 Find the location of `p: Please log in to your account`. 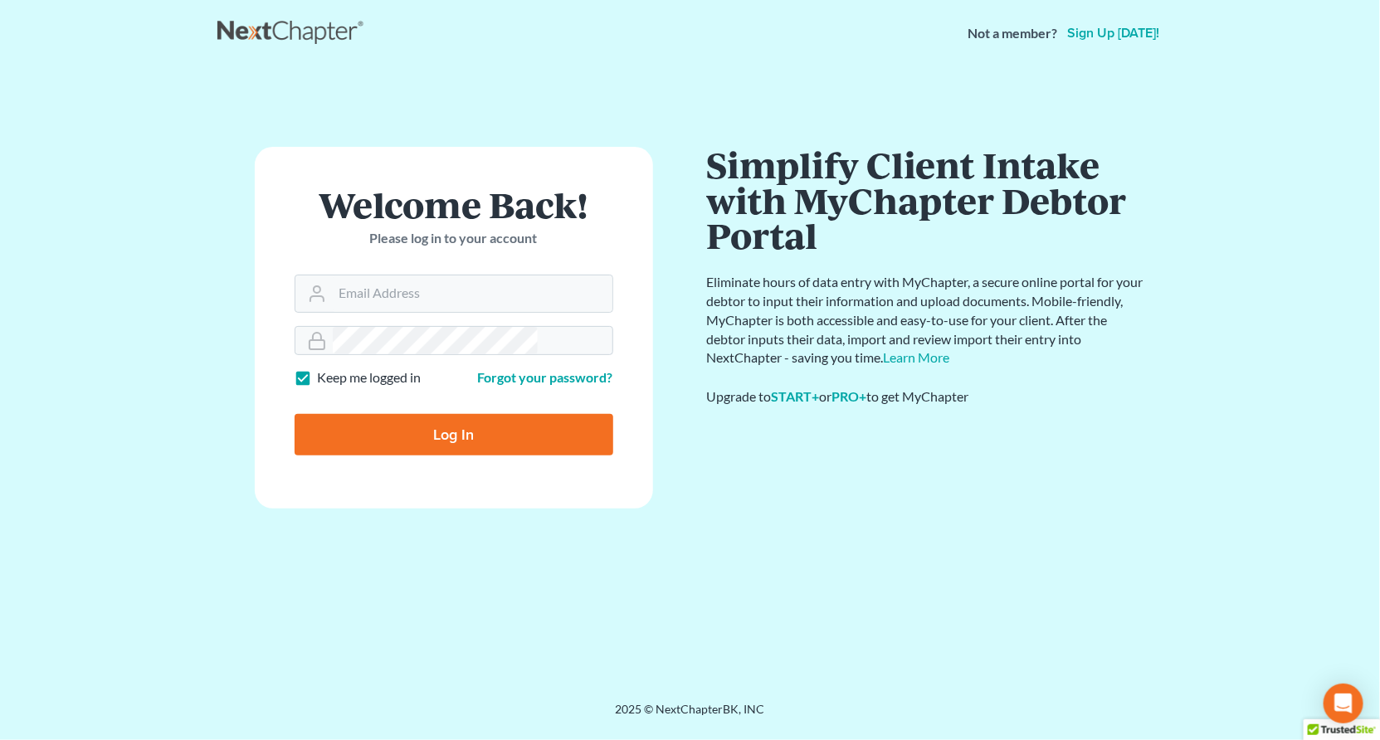

p: Please log in to your account is located at coordinates (454, 238).